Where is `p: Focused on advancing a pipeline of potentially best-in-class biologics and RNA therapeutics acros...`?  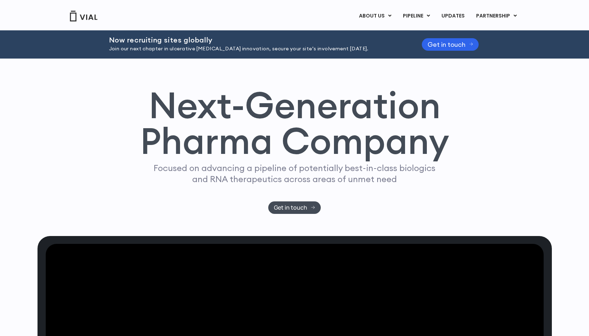
p: Focused on advancing a pipeline of potentially best-in-class biologics and RNA therapeutics acros... is located at coordinates (295, 174).